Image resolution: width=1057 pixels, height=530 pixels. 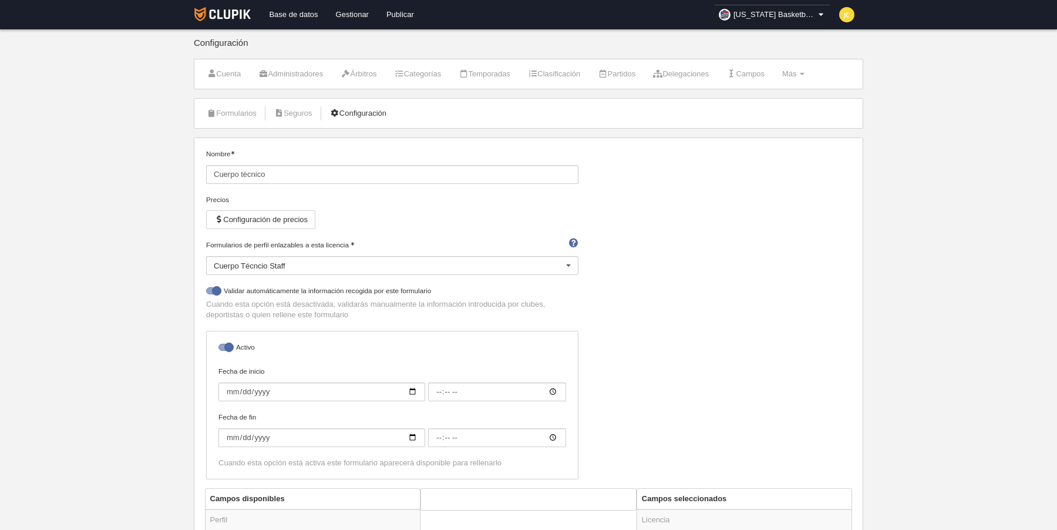 I want to click on span: Cuerpo Técncio Staff, so click(x=250, y=266).